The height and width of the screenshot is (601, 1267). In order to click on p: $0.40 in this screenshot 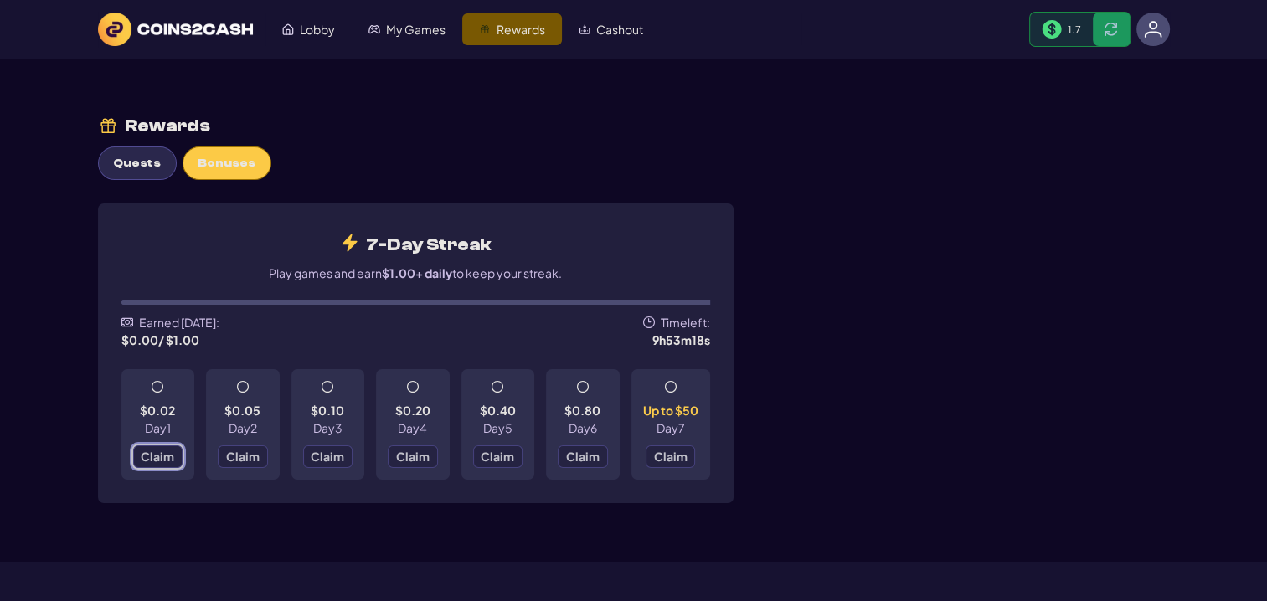, I will do `click(497, 410)`.